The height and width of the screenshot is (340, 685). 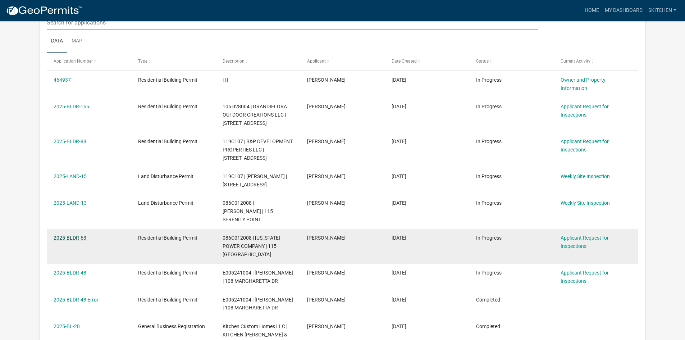 What do you see at coordinates (67, 326) in the screenshot?
I see `a: 2025-BL-28` at bounding box center [67, 326].